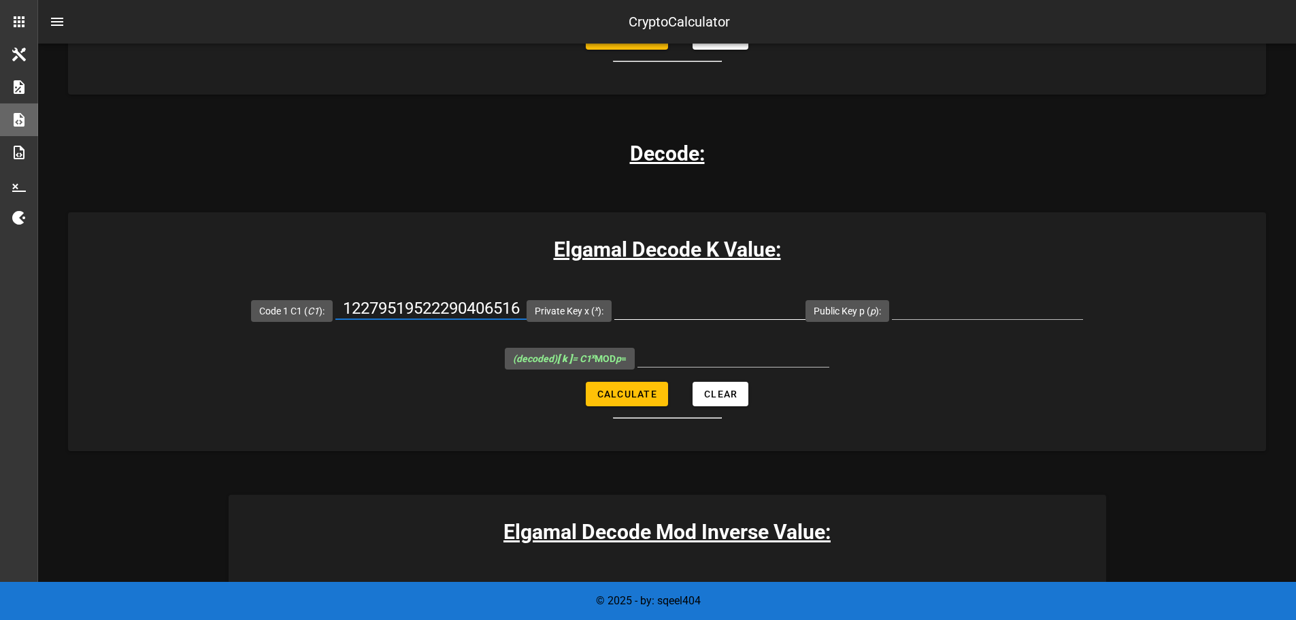 The height and width of the screenshot is (620, 1296). I want to click on button: nav-menu-toggle, so click(57, 22).